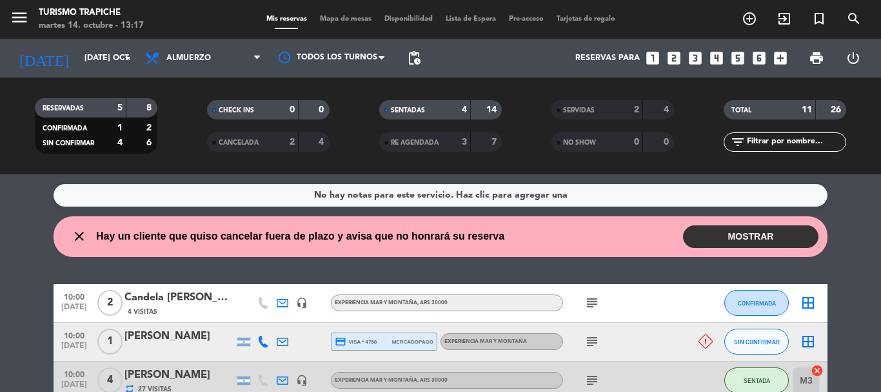 The height and width of the screenshot is (392, 881). I want to click on div: No hay notas para este servicio. Haz clic para agregar una, so click(441, 195).